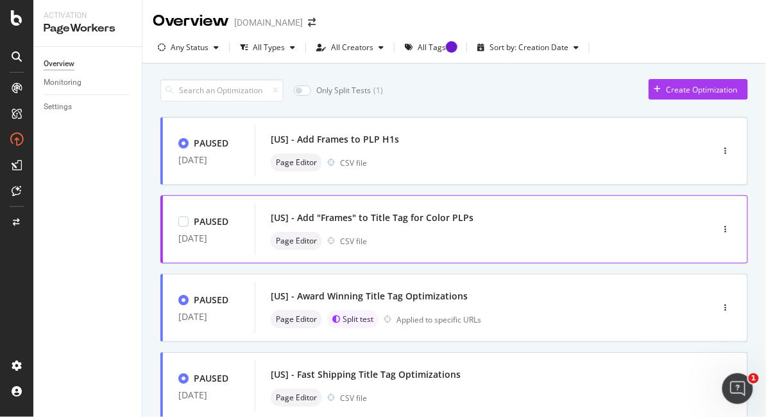 The height and width of the screenshot is (417, 766). What do you see at coordinates (88, 82) in the screenshot?
I see `a: Monitoring` at bounding box center [88, 82].